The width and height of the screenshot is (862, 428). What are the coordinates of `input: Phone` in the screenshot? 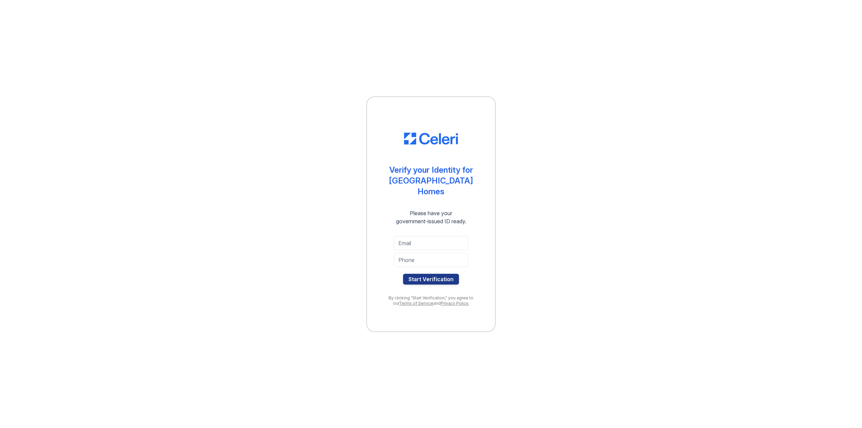 It's located at (431, 260).